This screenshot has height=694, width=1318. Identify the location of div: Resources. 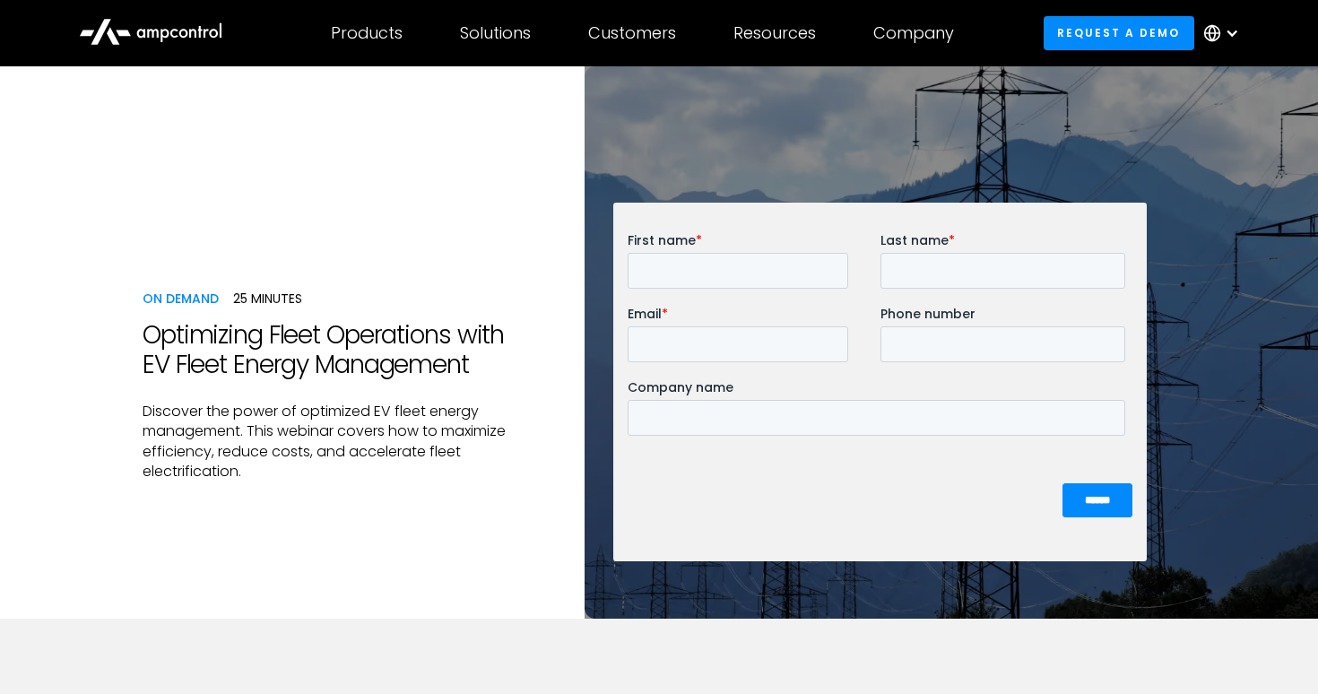
(774, 33).